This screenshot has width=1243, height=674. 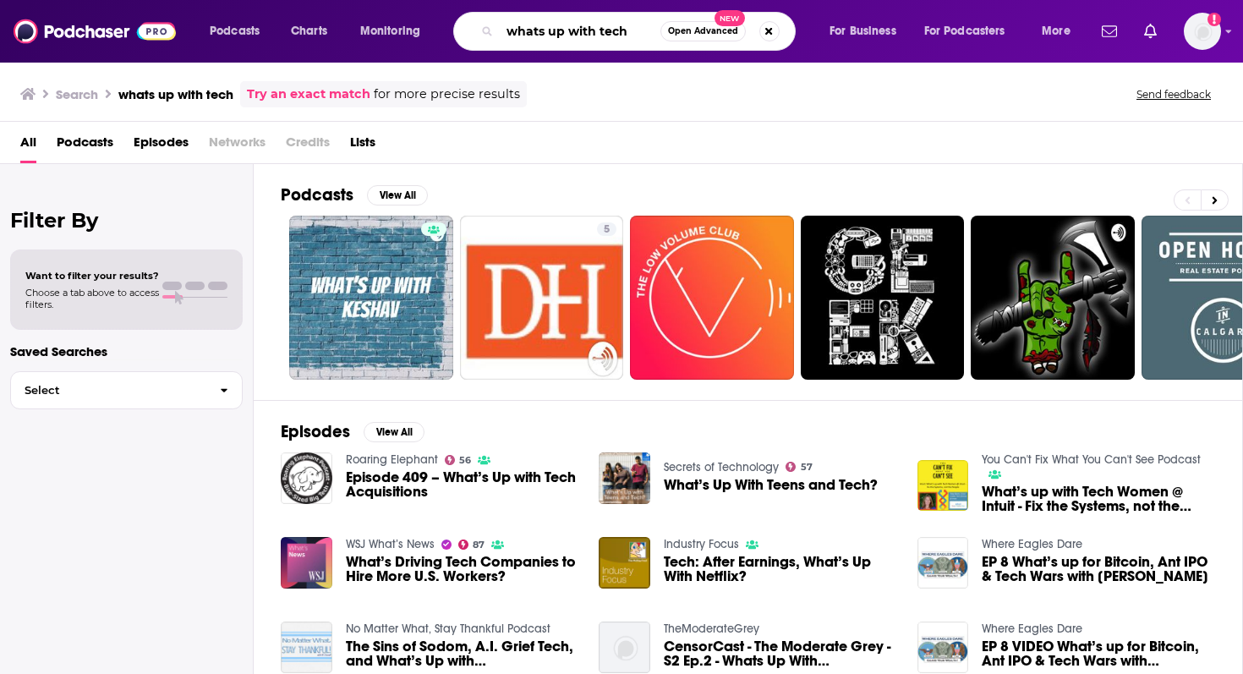 I want to click on span: 57, so click(x=806, y=467).